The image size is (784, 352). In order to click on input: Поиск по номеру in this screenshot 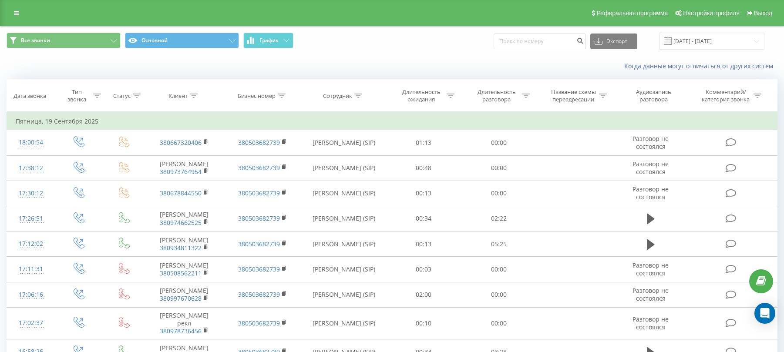, I will do `click(540, 41)`.